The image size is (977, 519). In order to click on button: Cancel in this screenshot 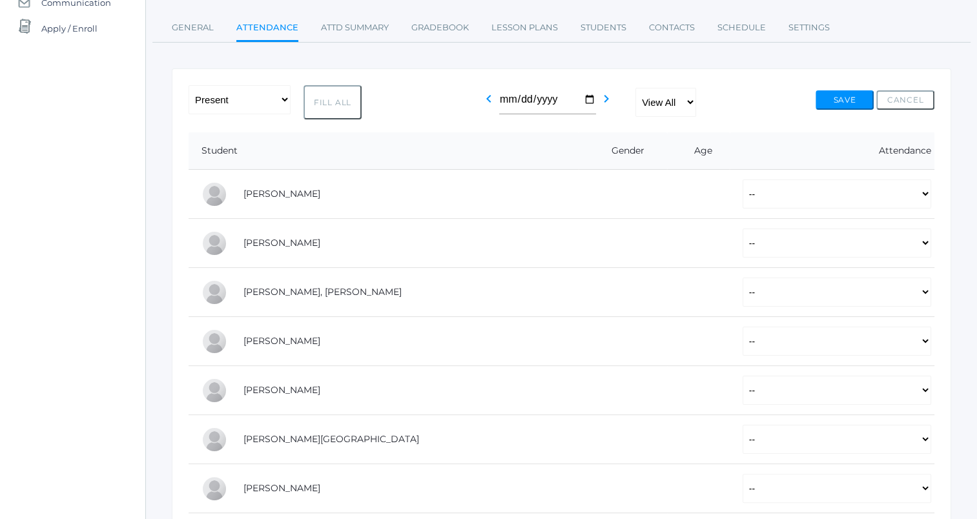, I will do `click(905, 100)`.